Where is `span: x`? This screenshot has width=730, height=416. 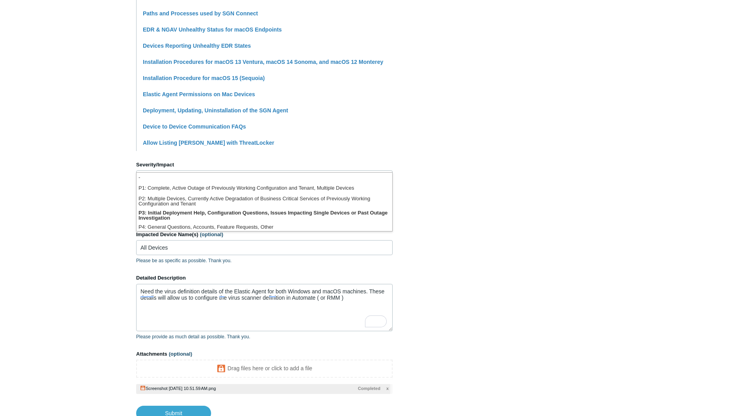
span: x is located at coordinates (388, 389).